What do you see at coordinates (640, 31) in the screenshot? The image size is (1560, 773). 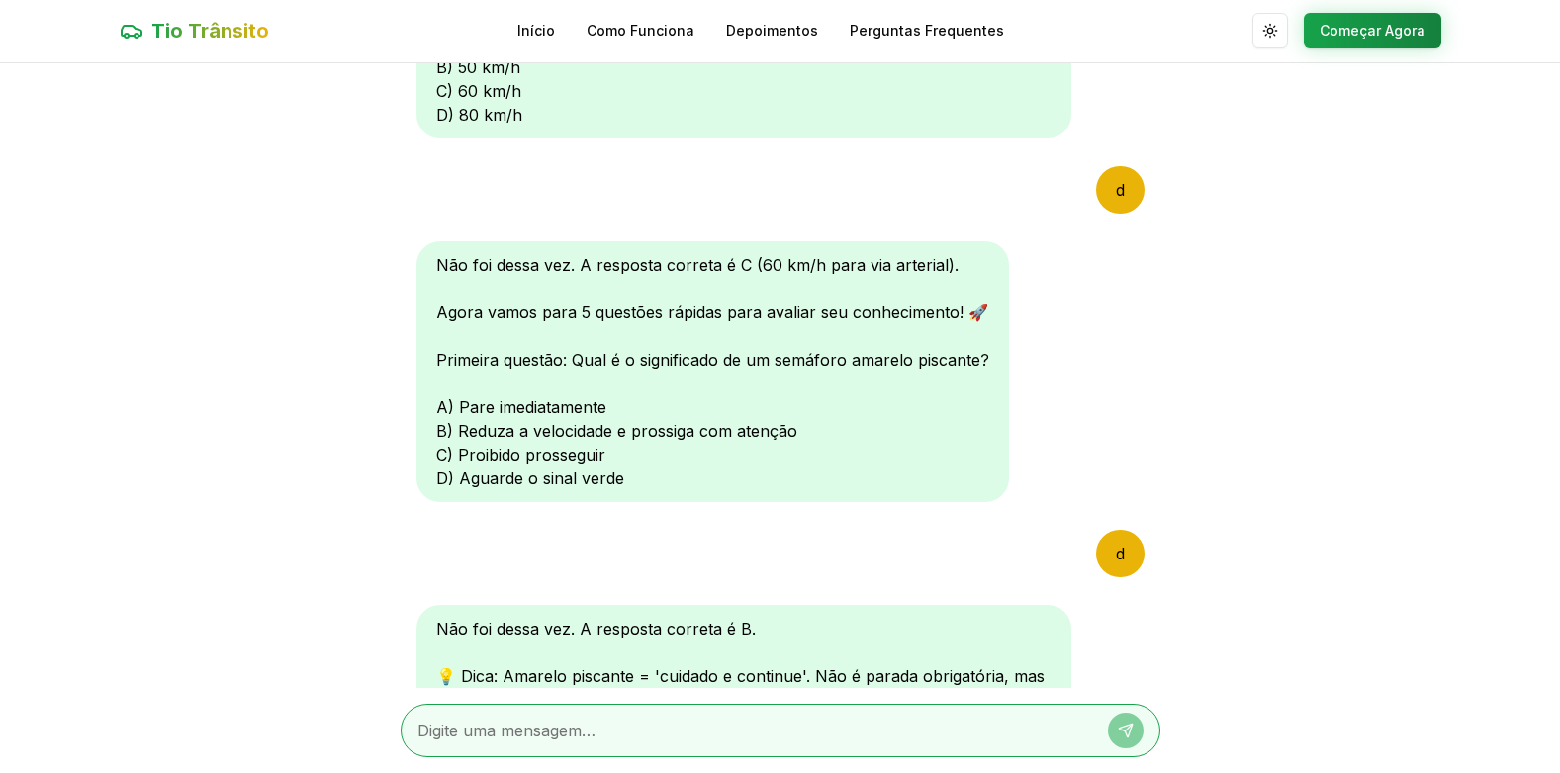 I see `a: Como Funciona` at bounding box center [640, 31].